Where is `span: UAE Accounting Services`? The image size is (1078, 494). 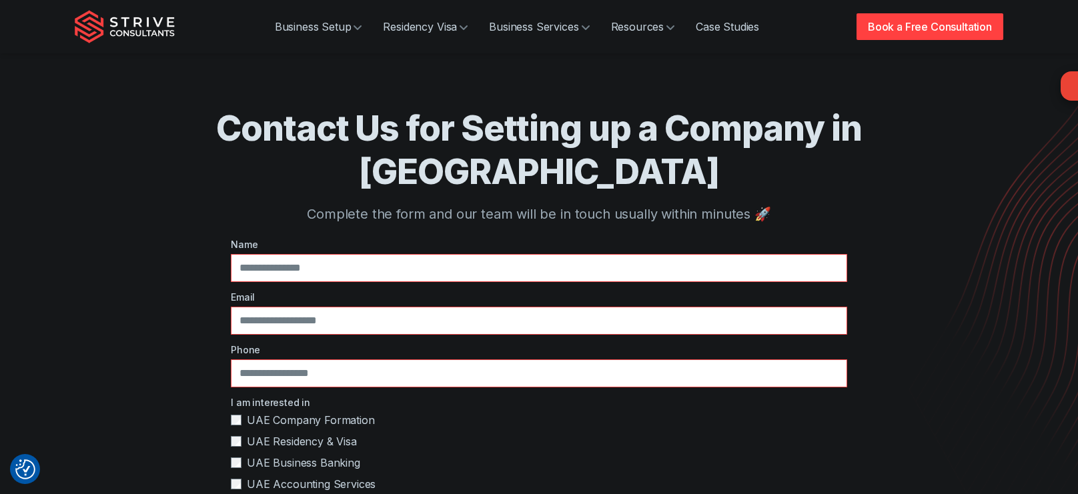 span: UAE Accounting Services is located at coordinates (311, 484).